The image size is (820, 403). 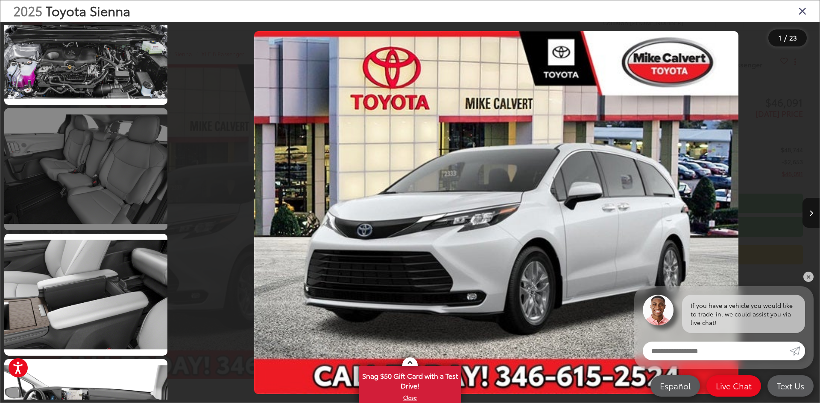 I want to click on img: Agent profile photo, so click(x=658, y=310).